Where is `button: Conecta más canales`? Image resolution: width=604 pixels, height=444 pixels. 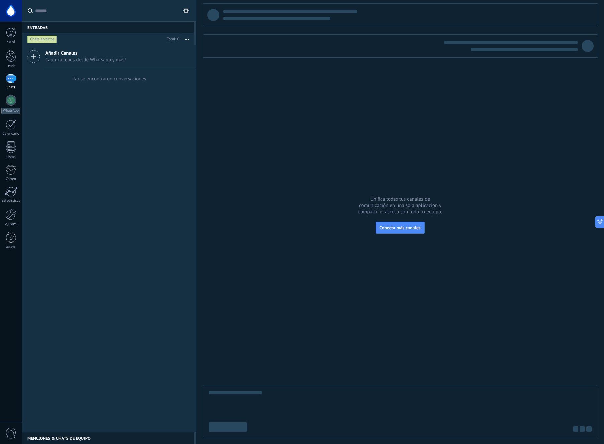 button: Conecta más canales is located at coordinates (399, 227).